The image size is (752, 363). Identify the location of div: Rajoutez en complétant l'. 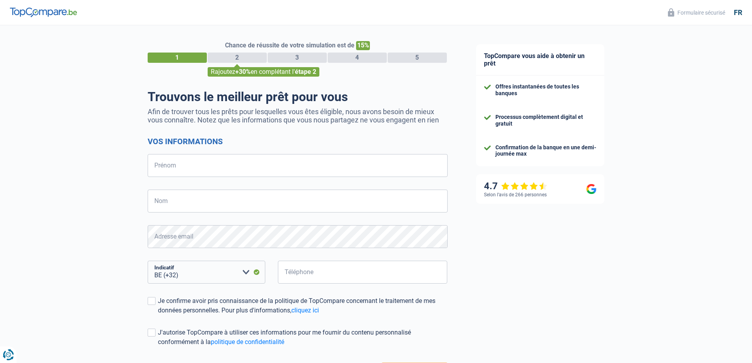
(263, 72).